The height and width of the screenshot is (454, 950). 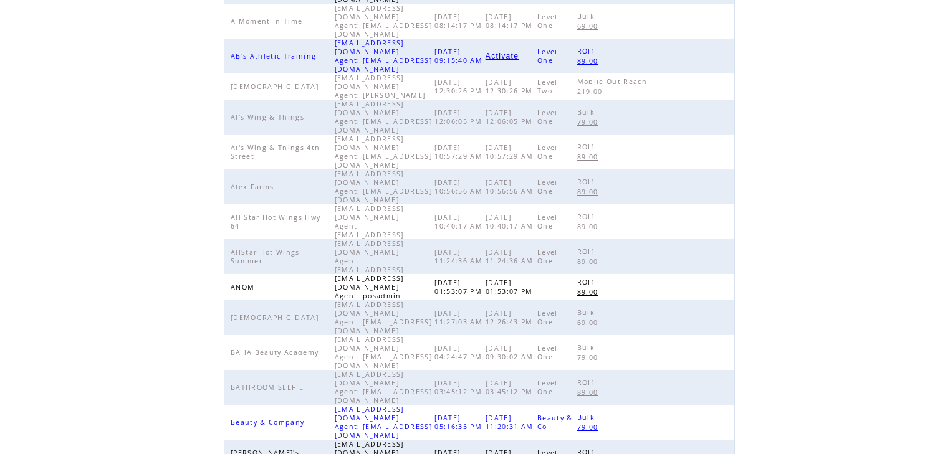 What do you see at coordinates (275, 222) in the screenshot?
I see `span: All Star Hot Wings Hwy 64` at bounding box center [275, 222].